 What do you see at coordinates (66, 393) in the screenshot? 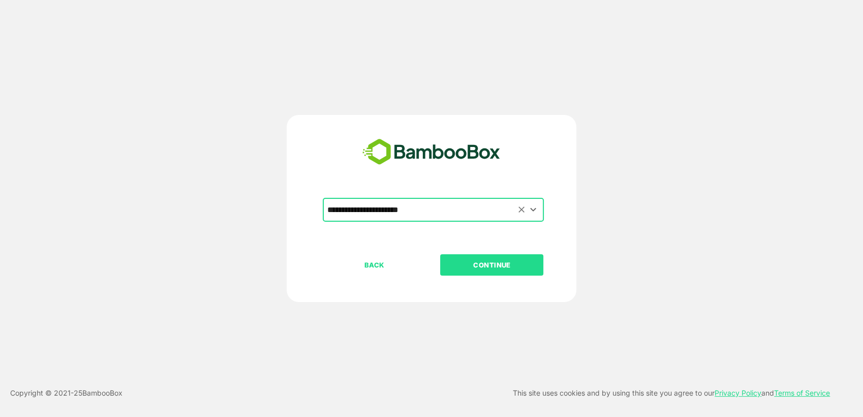
I see `p: Copyright © 2021- 25 BambooBox` at bounding box center [66, 393].